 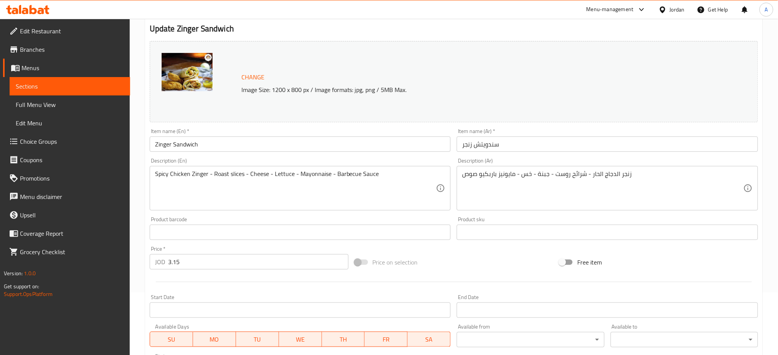 What do you see at coordinates (386, 340) in the screenshot?
I see `button: FR` at bounding box center [386, 340].